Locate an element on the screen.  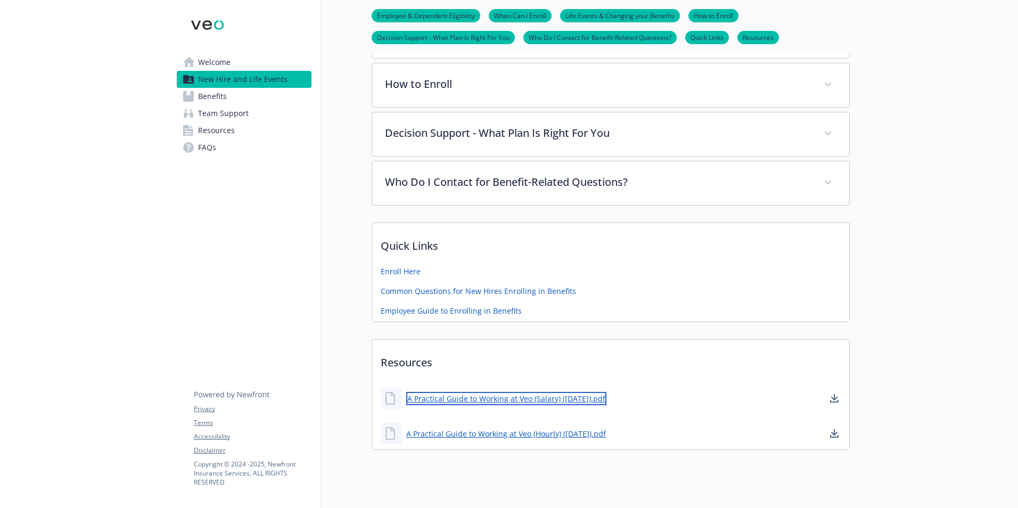
a: Team Support is located at coordinates (244, 113).